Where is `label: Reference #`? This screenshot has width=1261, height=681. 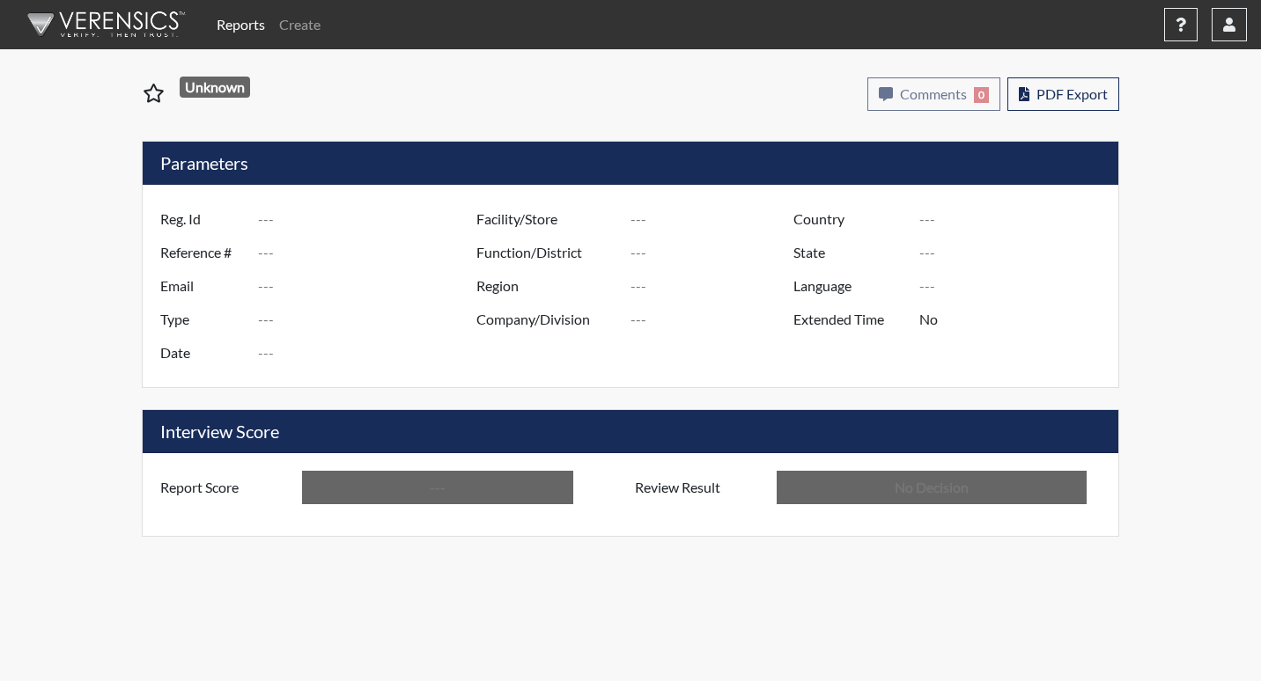
label: Reference # is located at coordinates (202, 253).